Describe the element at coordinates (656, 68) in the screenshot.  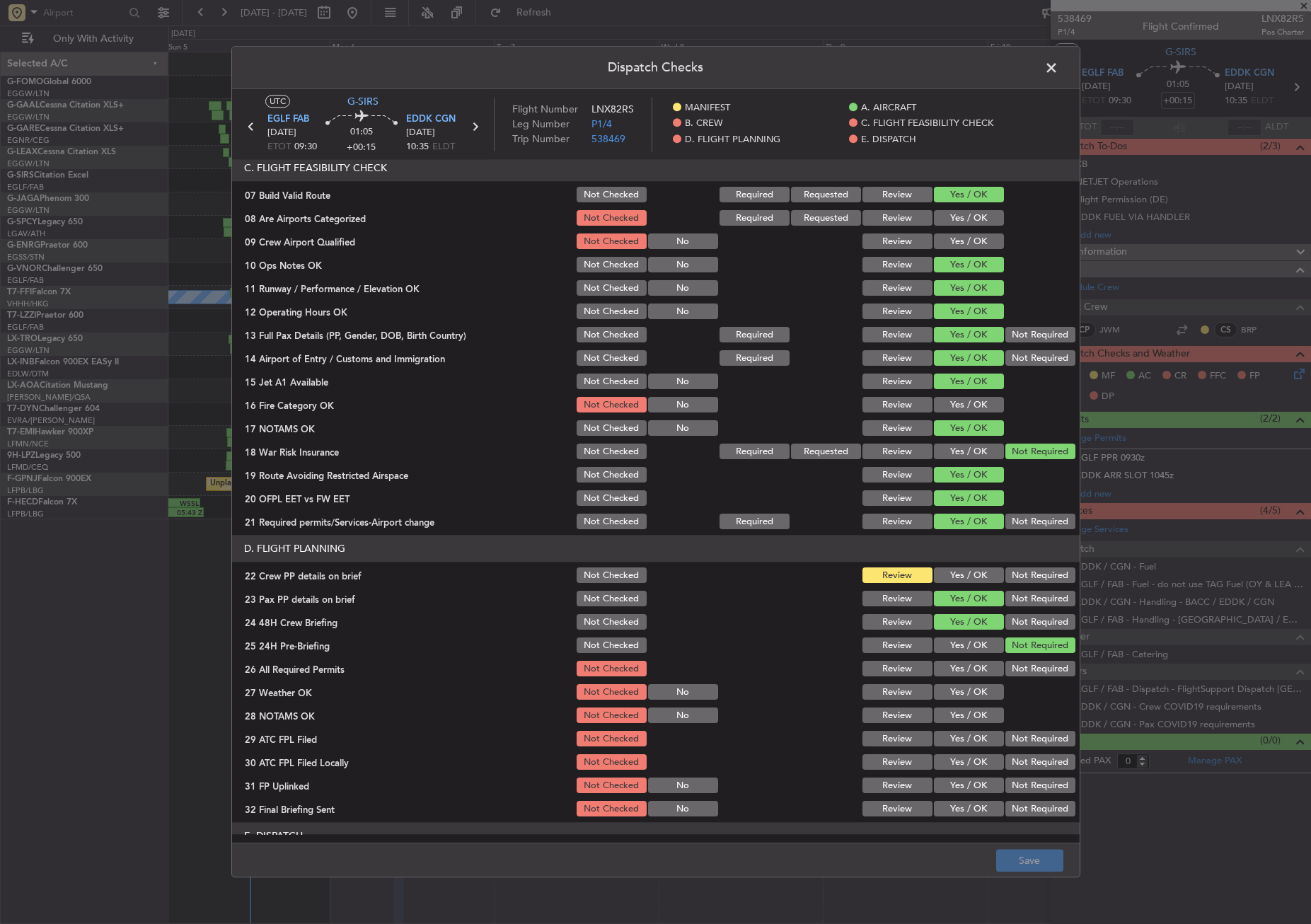
I see `header: Dispatch Checks` at that location.